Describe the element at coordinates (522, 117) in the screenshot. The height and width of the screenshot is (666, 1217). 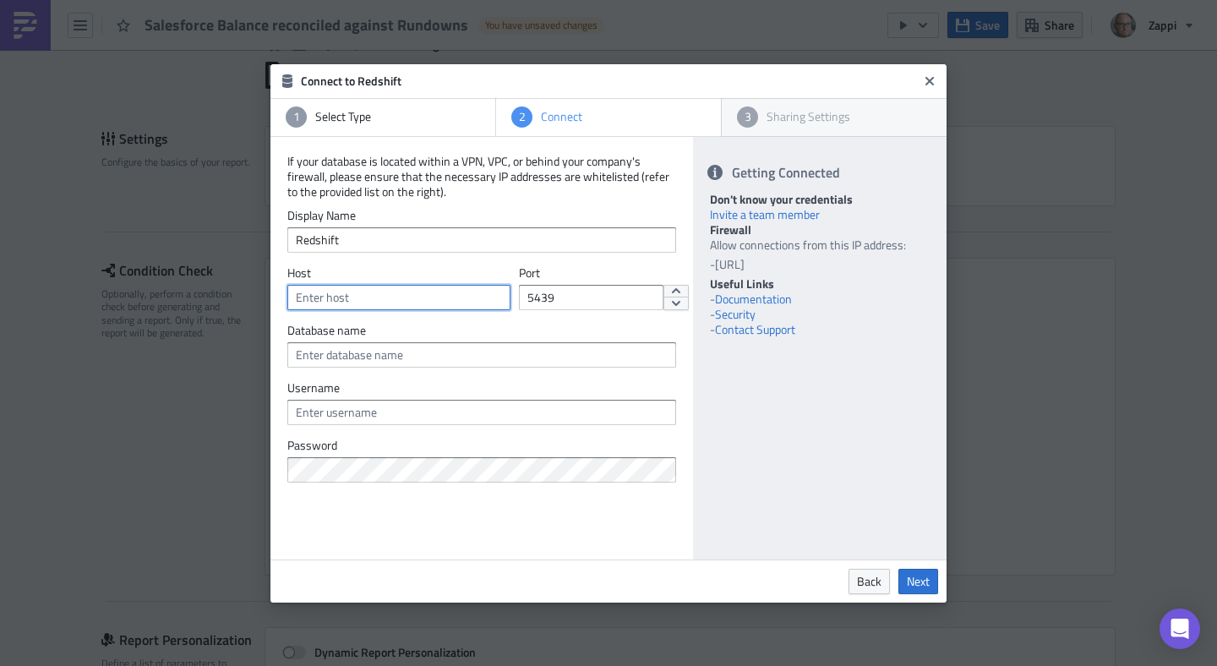
I see `div: 2` at that location.